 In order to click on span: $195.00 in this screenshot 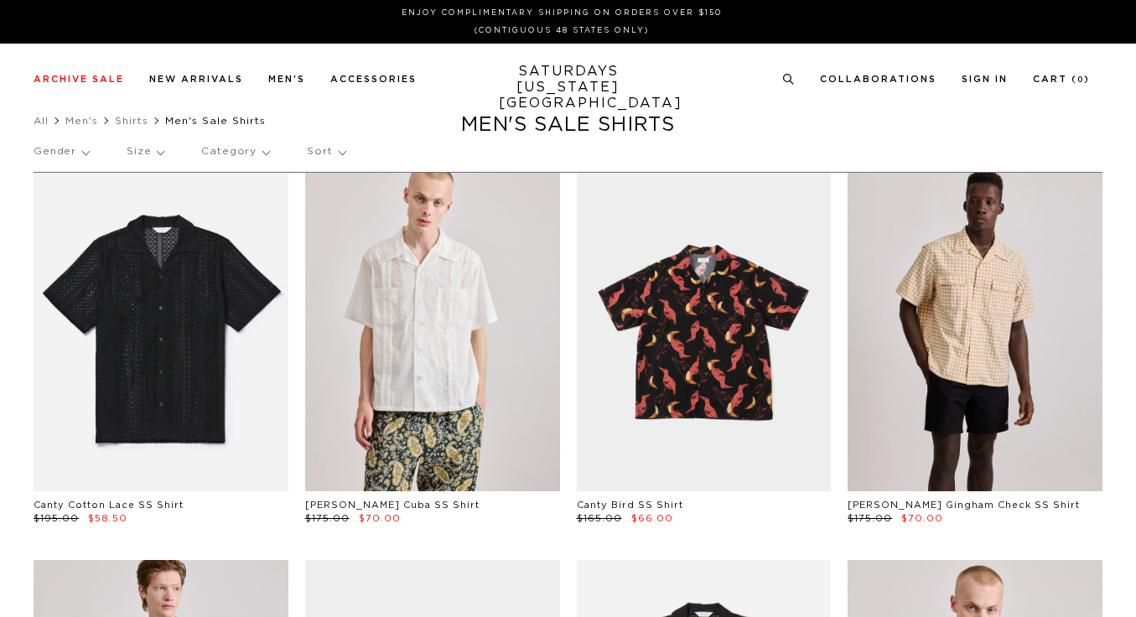, I will do `click(56, 518)`.